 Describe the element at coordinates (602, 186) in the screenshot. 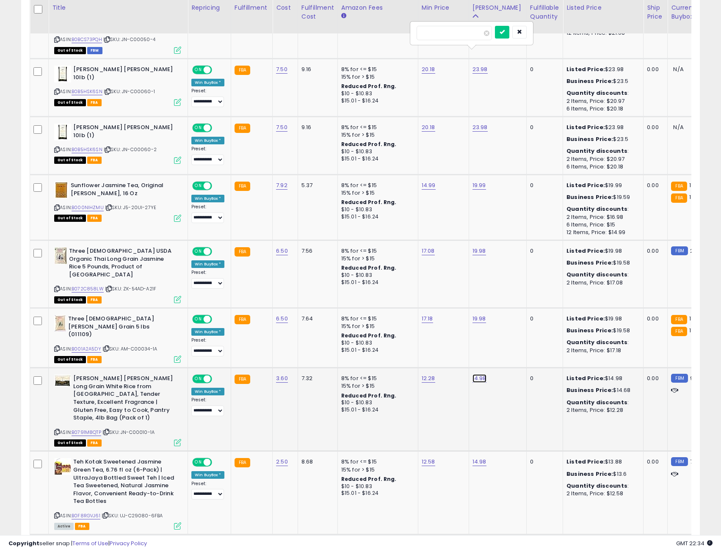

I see `div: $19.99` at that location.